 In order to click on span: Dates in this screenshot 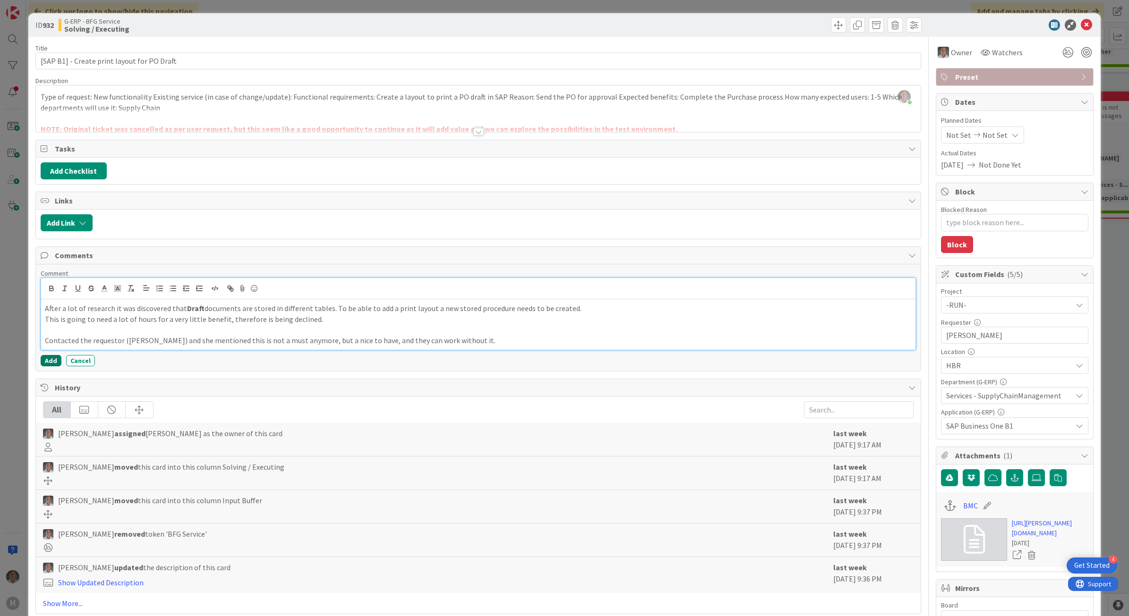, I will do `click(1015, 102)`.